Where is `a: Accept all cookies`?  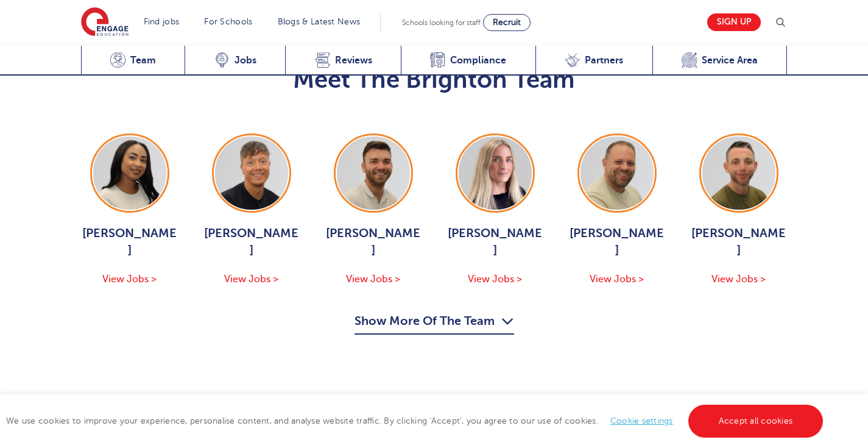
a: Accept all cookies is located at coordinates (756, 421).